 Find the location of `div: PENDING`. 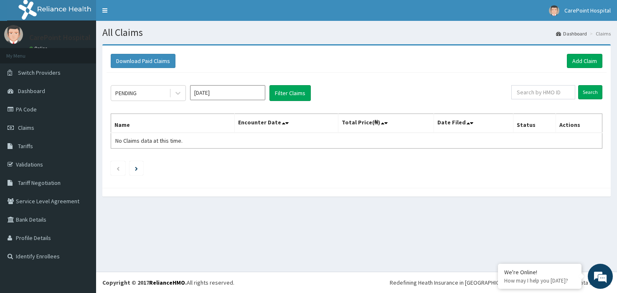

div: PENDING is located at coordinates (126, 93).